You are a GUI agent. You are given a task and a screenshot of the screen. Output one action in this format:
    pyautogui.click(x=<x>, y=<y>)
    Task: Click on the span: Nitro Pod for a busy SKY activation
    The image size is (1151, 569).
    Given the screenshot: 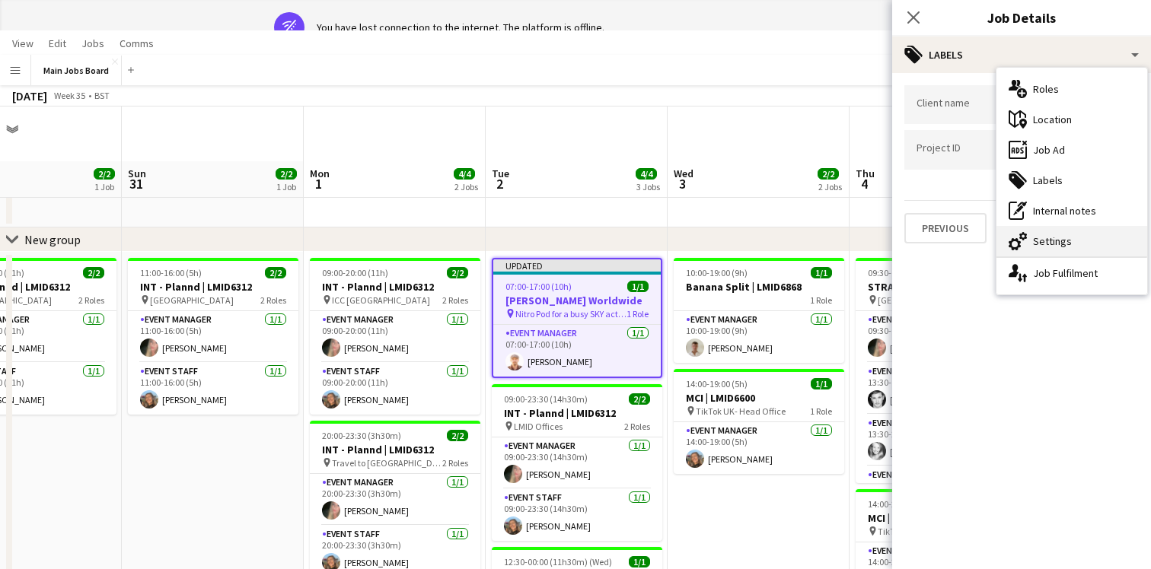 What is the action you would take?
    pyautogui.click(x=571, y=314)
    